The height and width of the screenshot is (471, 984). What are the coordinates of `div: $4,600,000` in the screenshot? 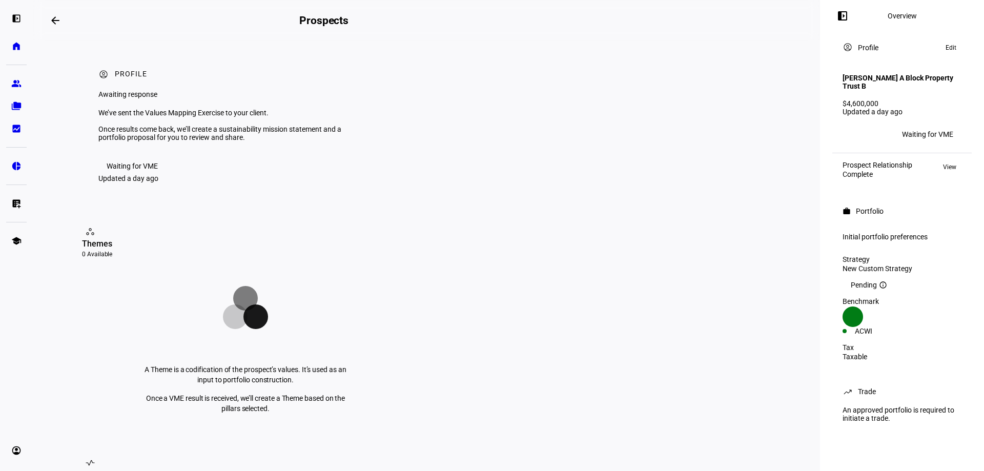 It's located at (902, 104).